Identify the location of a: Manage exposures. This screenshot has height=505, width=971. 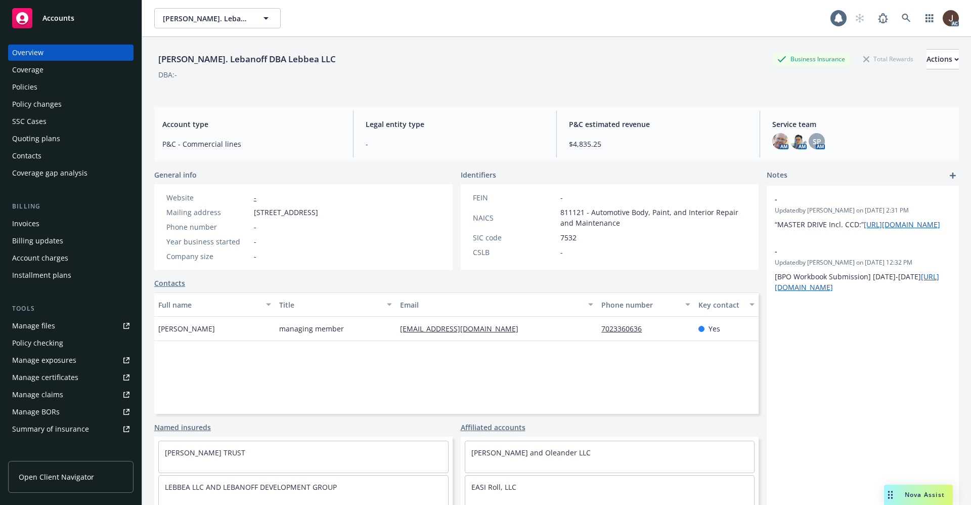
(71, 360).